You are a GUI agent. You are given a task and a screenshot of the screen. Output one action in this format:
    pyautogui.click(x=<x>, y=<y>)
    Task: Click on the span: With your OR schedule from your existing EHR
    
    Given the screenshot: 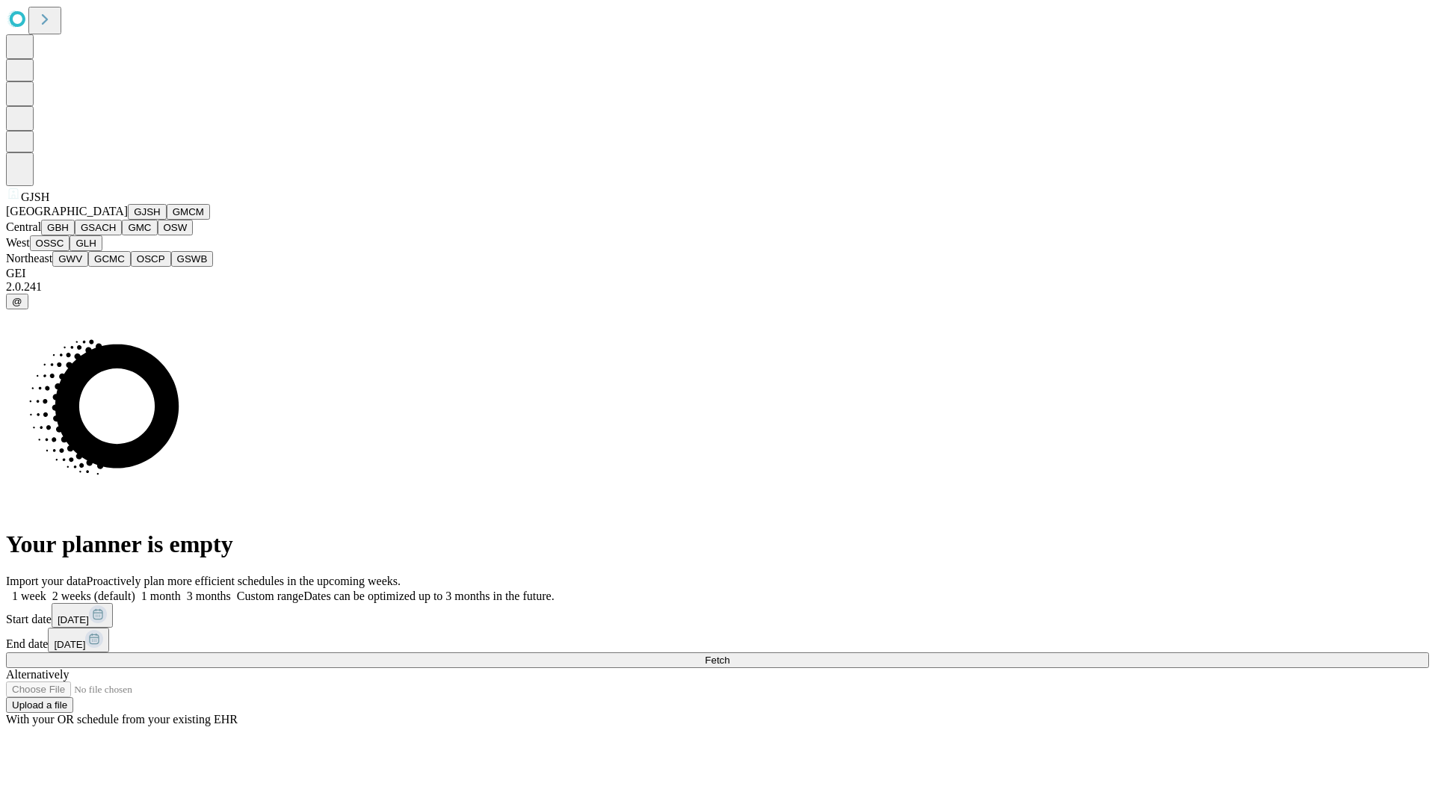 What is the action you would take?
    pyautogui.click(x=122, y=719)
    